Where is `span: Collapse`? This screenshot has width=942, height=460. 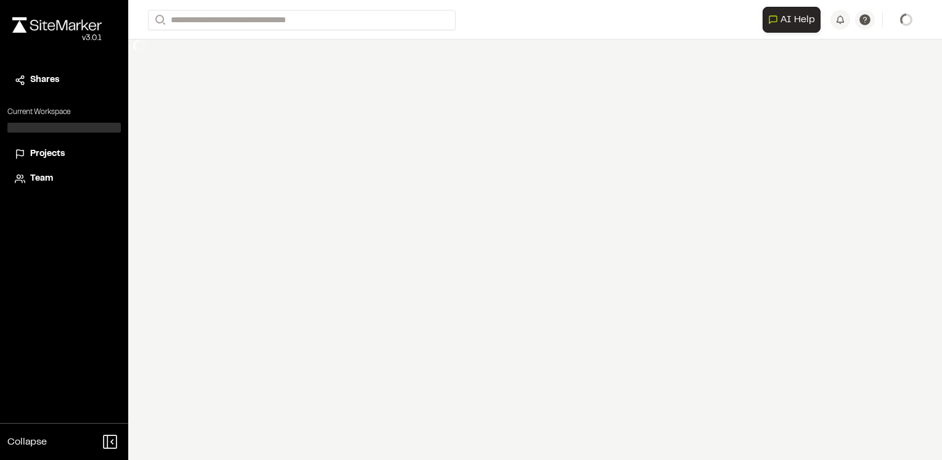 span: Collapse is located at coordinates (27, 442).